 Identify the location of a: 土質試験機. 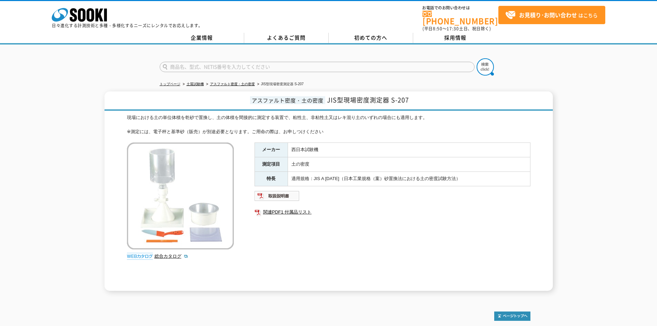
(195, 84).